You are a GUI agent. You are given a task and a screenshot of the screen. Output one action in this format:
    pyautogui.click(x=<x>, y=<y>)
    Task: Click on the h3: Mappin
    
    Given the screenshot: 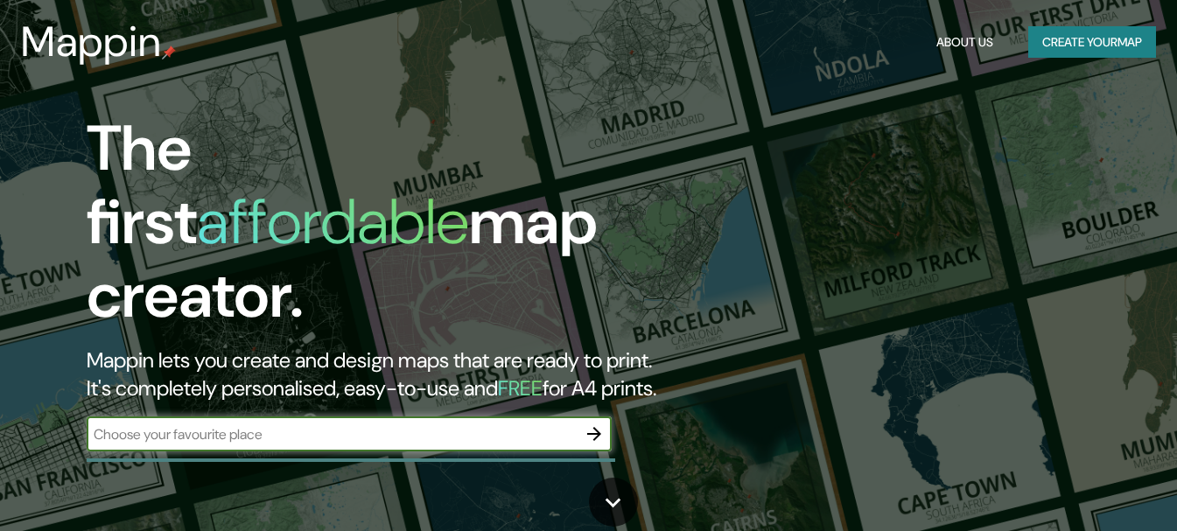 What is the action you would take?
    pyautogui.click(x=91, y=42)
    